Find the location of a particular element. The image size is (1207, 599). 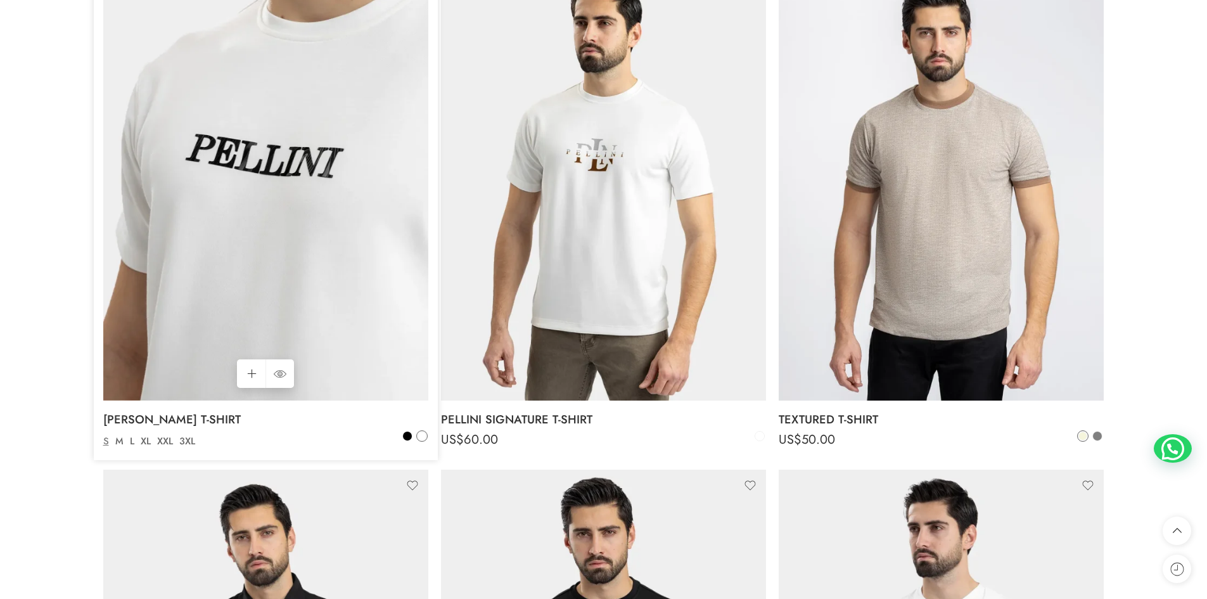

a: QUICK SHOP is located at coordinates (279, 373).